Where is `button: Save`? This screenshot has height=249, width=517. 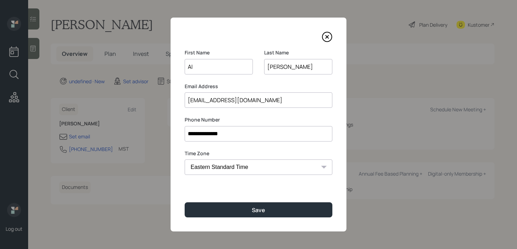 button: Save is located at coordinates (258, 210).